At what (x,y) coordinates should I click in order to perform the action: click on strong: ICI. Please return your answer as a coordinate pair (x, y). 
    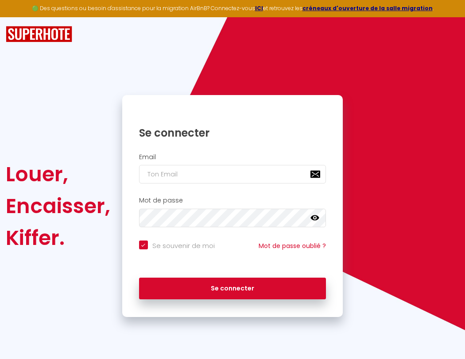
    Looking at the image, I should click on (259, 8).